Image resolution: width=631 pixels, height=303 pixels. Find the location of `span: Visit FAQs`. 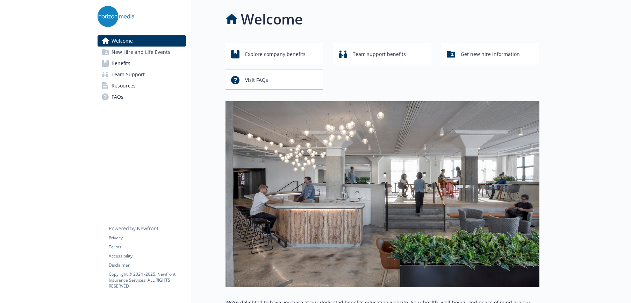

span: Visit FAQs is located at coordinates (256, 80).